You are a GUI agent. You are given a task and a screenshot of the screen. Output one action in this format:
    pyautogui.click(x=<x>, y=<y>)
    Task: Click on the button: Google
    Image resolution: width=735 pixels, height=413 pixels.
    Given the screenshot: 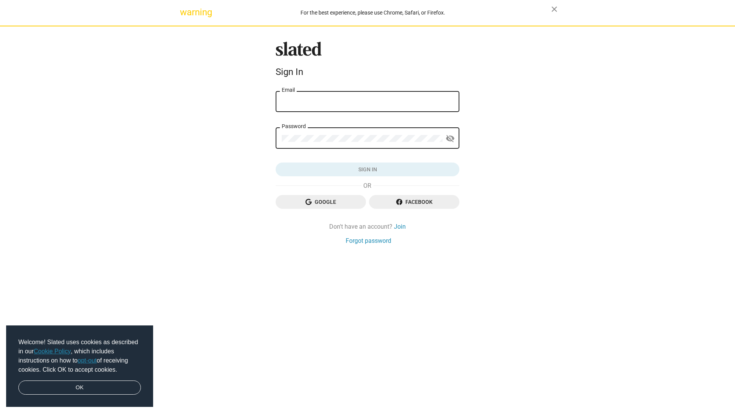 What is the action you would take?
    pyautogui.click(x=321, y=202)
    